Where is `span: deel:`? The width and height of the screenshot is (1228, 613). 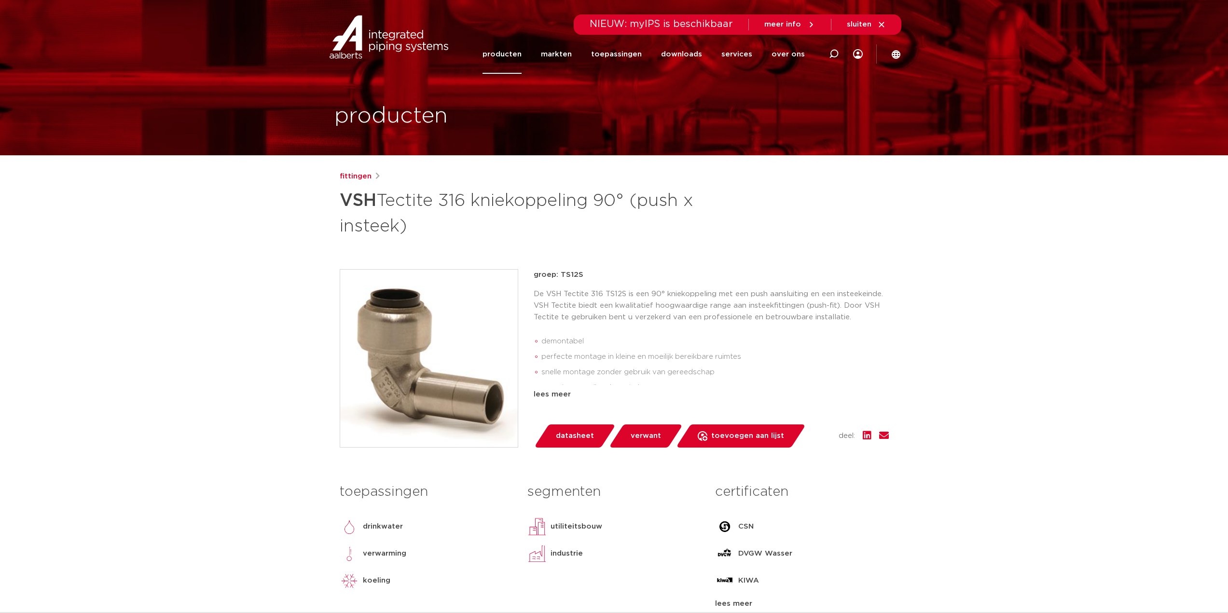 span: deel: is located at coordinates (847, 436).